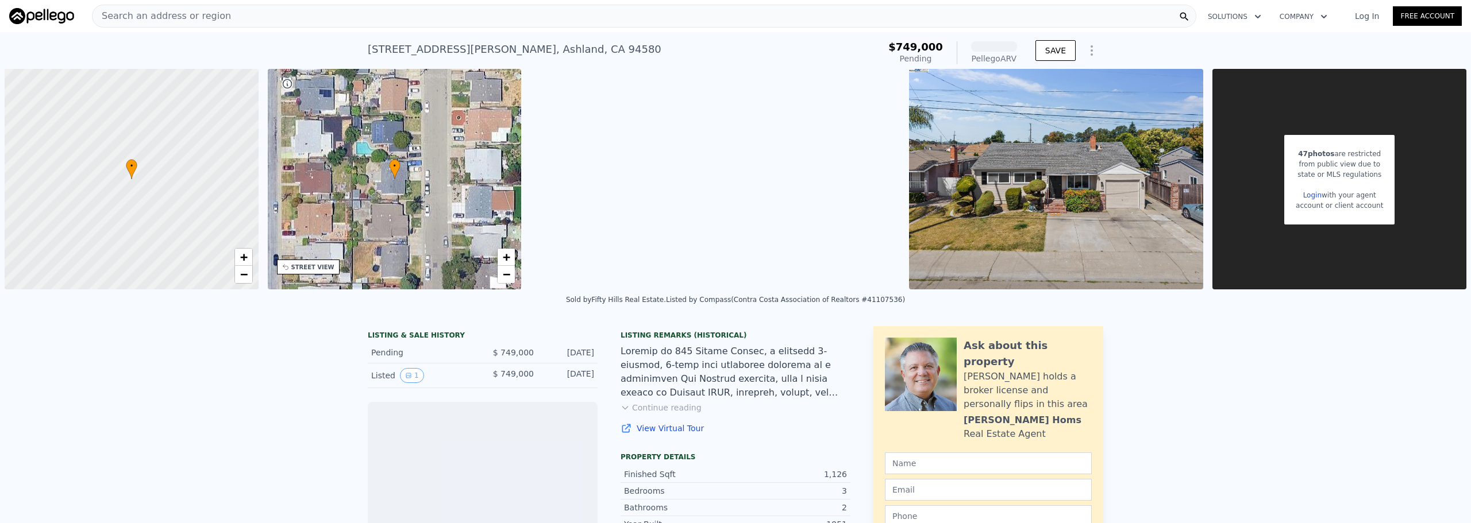 The height and width of the screenshot is (523, 1471). Describe the element at coordinates (915, 47) in the screenshot. I see `span: $749,000` at that location.